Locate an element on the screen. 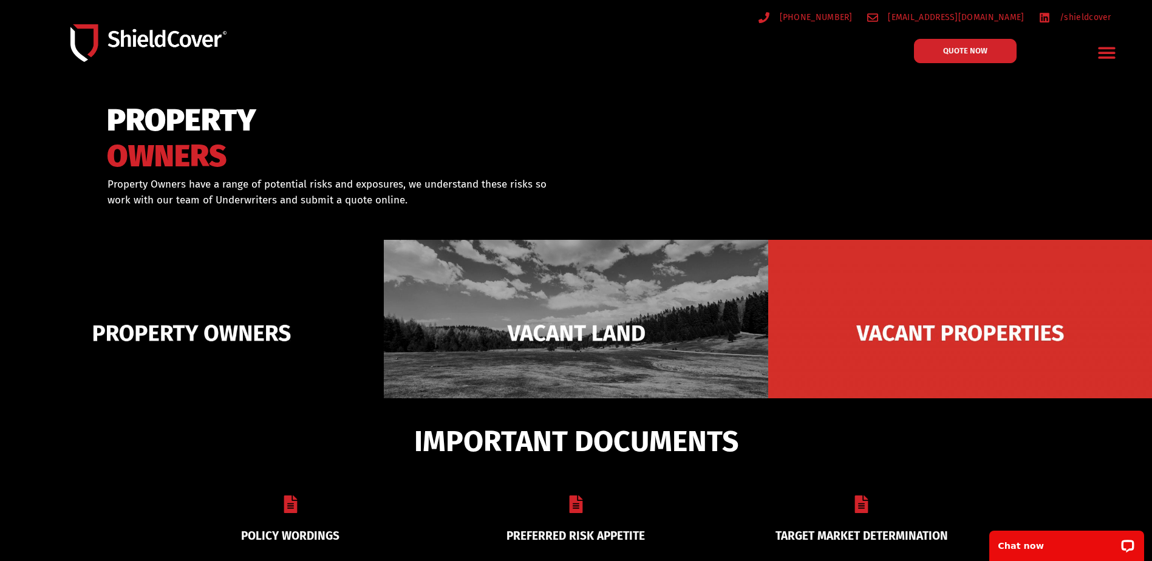  span: IMPORTANT DOCUMENTS is located at coordinates (576, 441).